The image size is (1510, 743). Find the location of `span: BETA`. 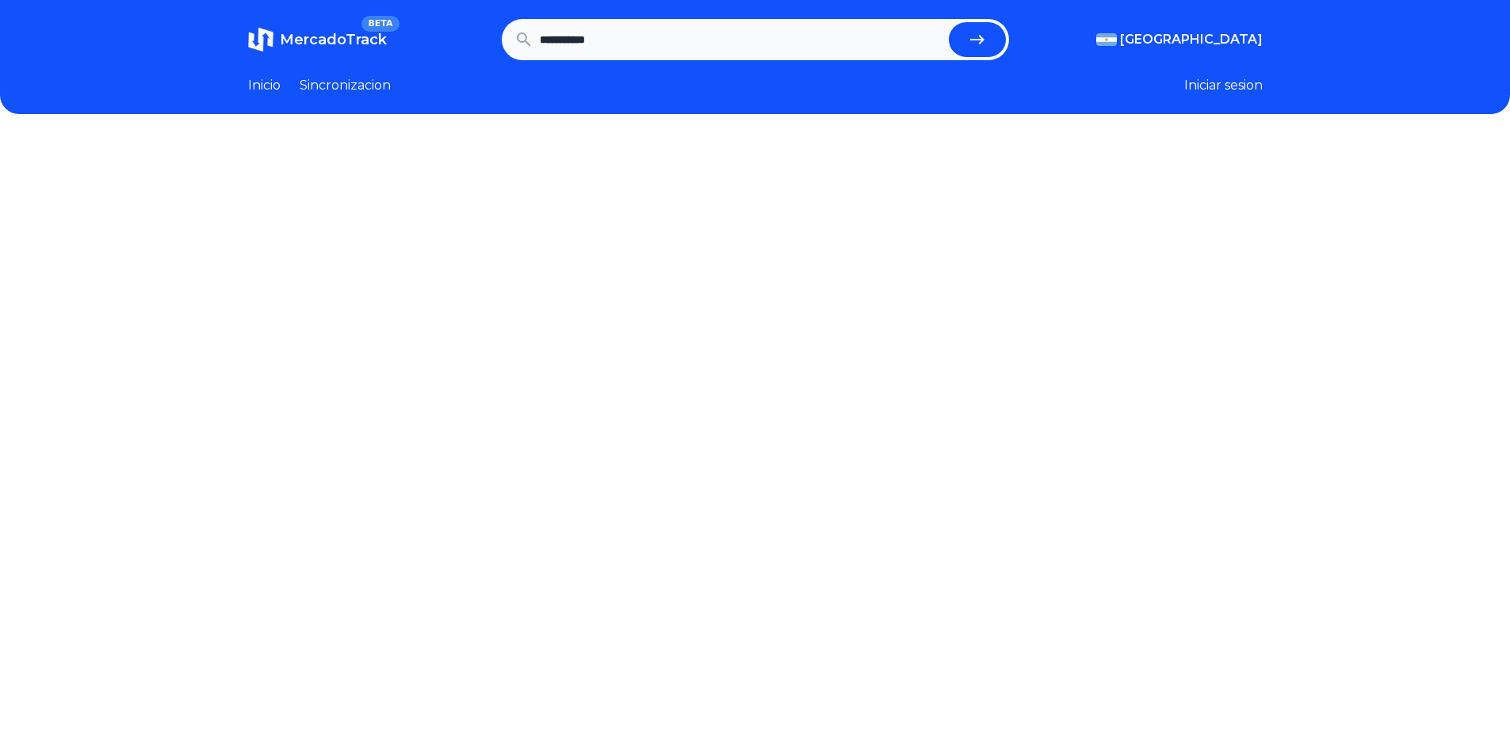

span: BETA is located at coordinates (380, 24).